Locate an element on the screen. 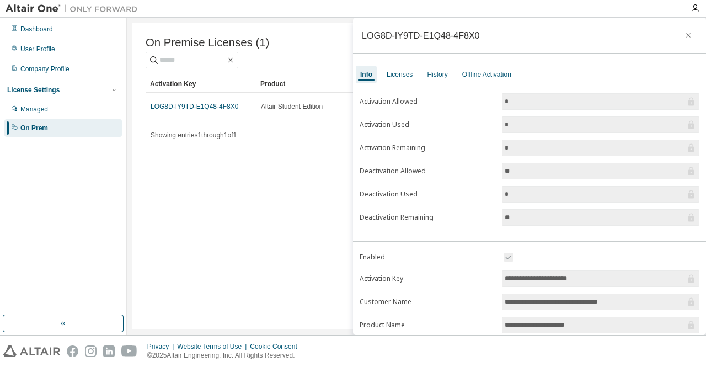 This screenshot has height=367, width=706. label: Deactivation Allowed is located at coordinates (428, 171).